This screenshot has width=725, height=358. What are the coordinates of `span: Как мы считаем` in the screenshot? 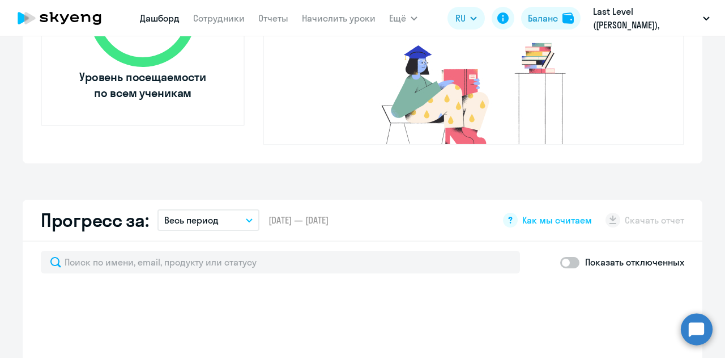 It's located at (557, 220).